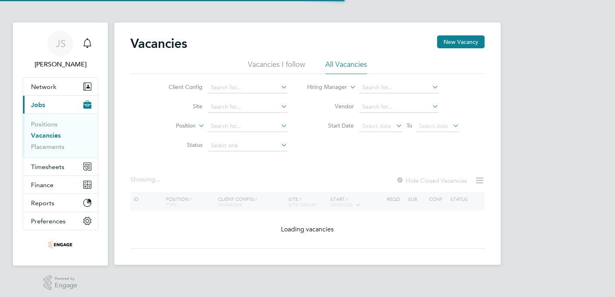 The image size is (615, 297). What do you see at coordinates (146, 179) in the screenshot?
I see `div: Showing` at bounding box center [146, 179].